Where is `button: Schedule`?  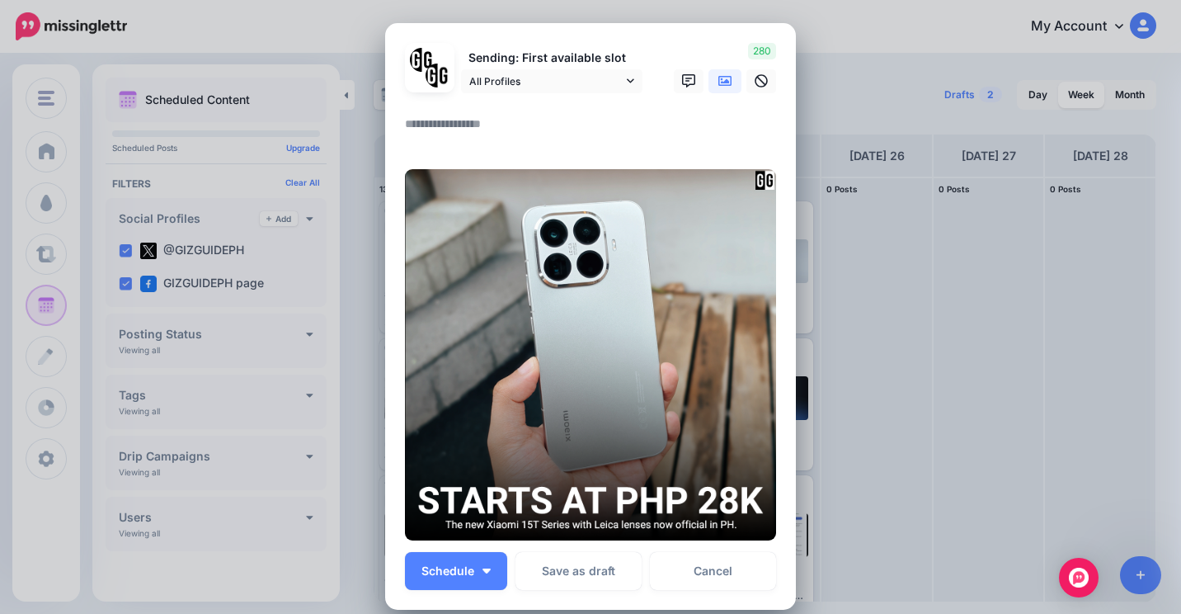 button: Schedule is located at coordinates (456, 571).